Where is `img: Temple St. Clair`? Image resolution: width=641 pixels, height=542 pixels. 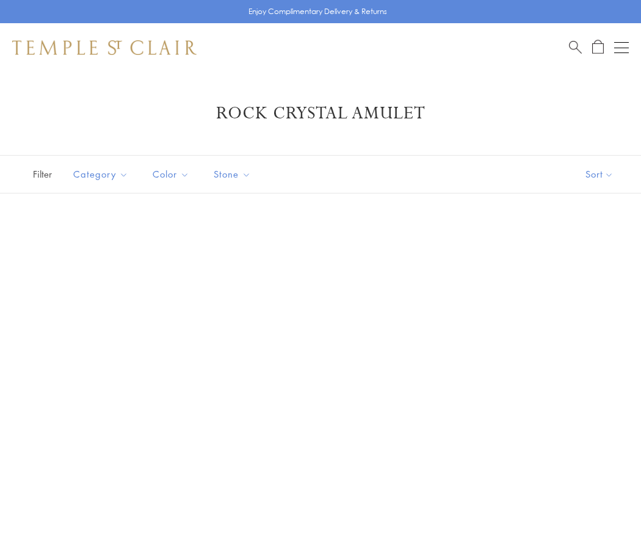 img: Temple St. Clair is located at coordinates (104, 48).